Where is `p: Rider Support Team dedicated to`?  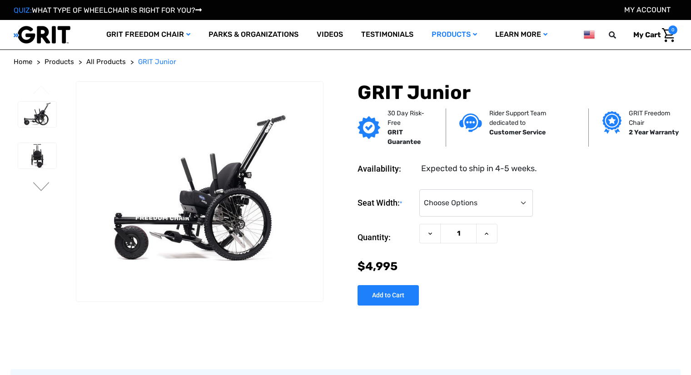
p: Rider Support Team dedicated to is located at coordinates (532, 118).